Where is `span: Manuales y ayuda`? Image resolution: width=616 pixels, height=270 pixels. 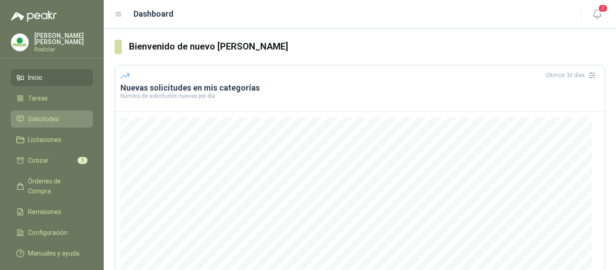
span: Manuales y ayuda is located at coordinates (54, 254).